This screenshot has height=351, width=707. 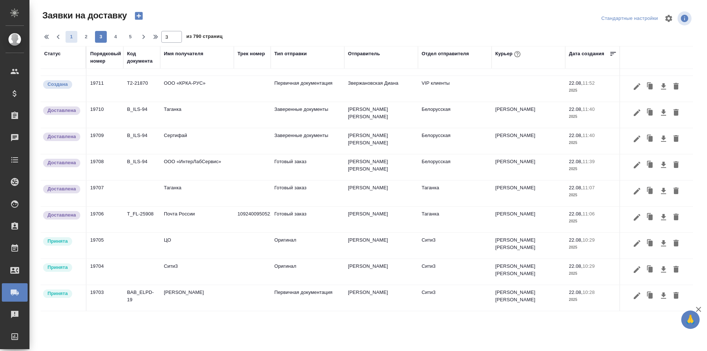 I want to click on p: 11:39, so click(x=588, y=161).